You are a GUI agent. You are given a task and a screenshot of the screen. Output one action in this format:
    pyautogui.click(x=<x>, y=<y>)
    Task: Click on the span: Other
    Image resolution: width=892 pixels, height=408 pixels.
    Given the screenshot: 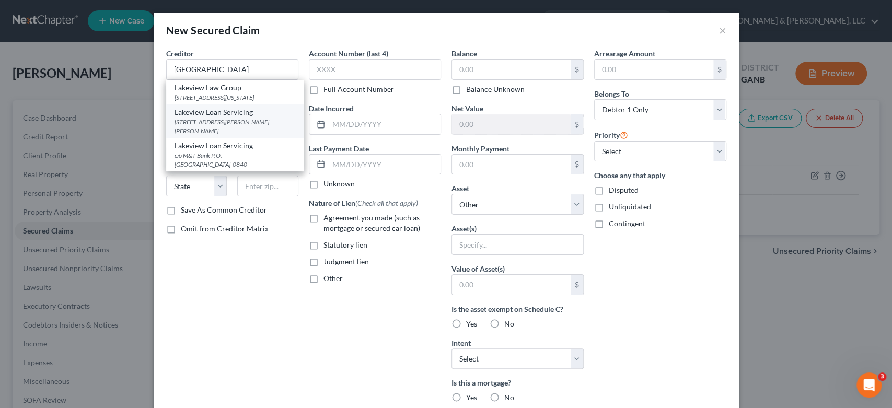 What is the action you would take?
    pyautogui.click(x=333, y=278)
    